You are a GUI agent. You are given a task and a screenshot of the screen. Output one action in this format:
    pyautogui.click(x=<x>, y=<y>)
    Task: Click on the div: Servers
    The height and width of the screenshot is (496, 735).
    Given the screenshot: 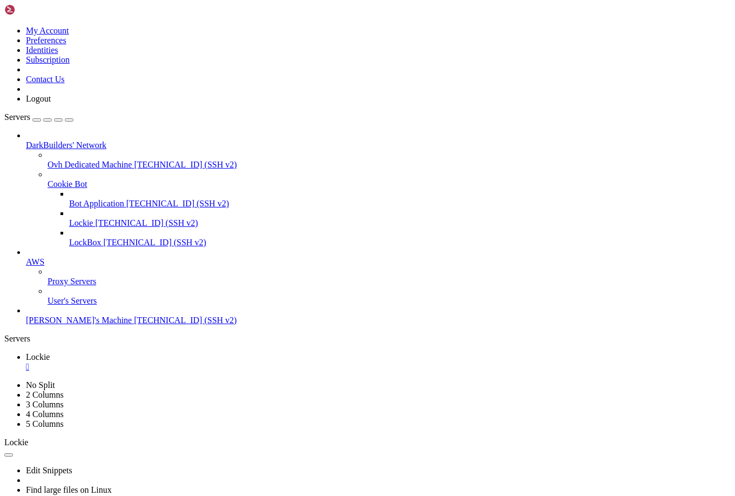 What is the action you would take?
    pyautogui.click(x=367, y=339)
    